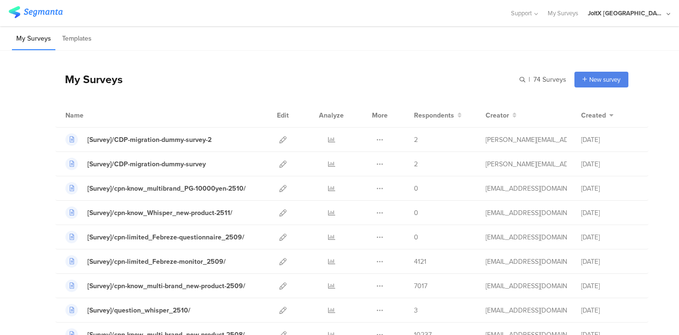  I want to click on button: Created, so click(597, 115).